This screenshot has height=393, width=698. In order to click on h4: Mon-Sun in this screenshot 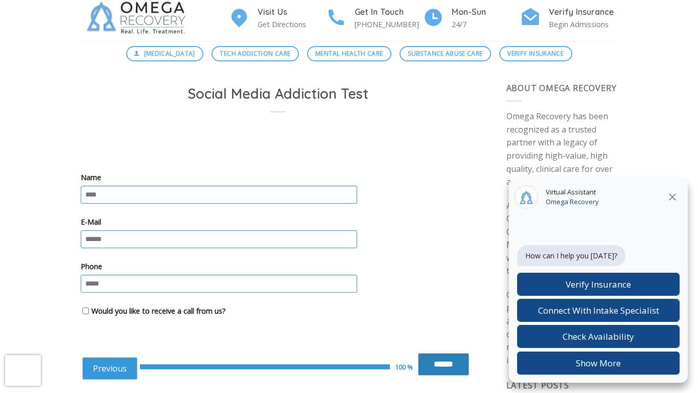, I will do `click(486, 12)`.